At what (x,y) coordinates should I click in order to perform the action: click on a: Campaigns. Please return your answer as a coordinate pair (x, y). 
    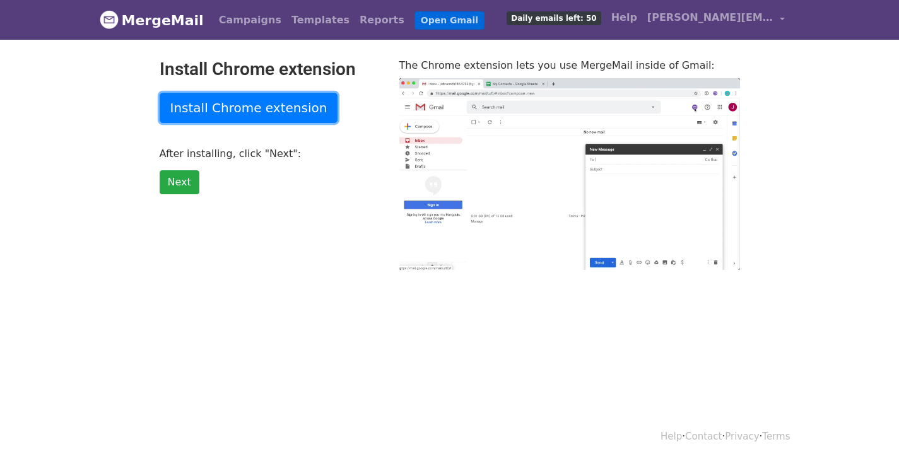
    Looking at the image, I should click on (250, 20).